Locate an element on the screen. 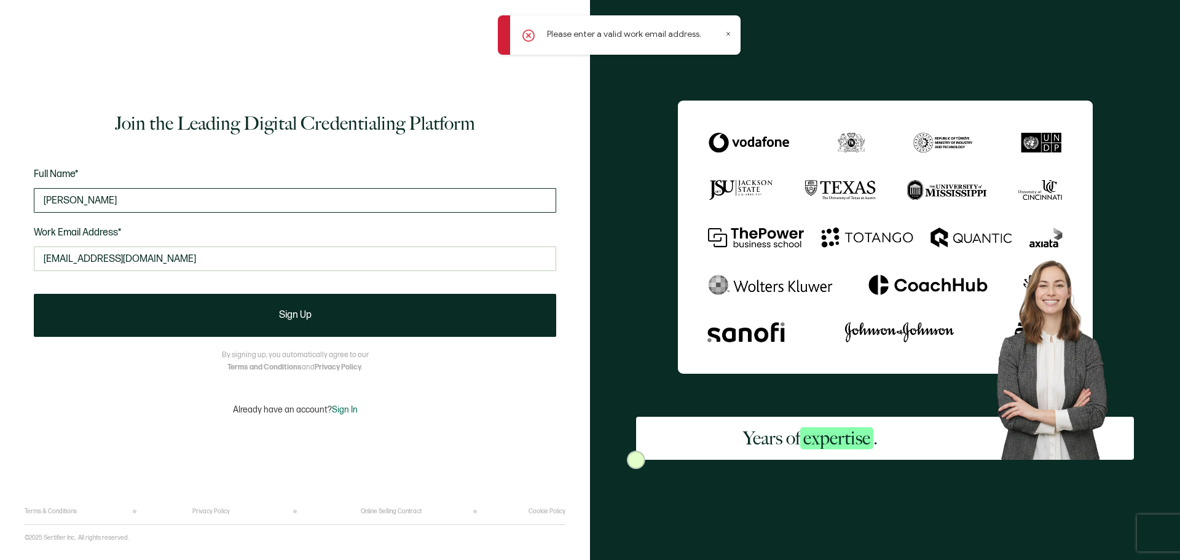  a: Terms and Conditions is located at coordinates (264, 367).